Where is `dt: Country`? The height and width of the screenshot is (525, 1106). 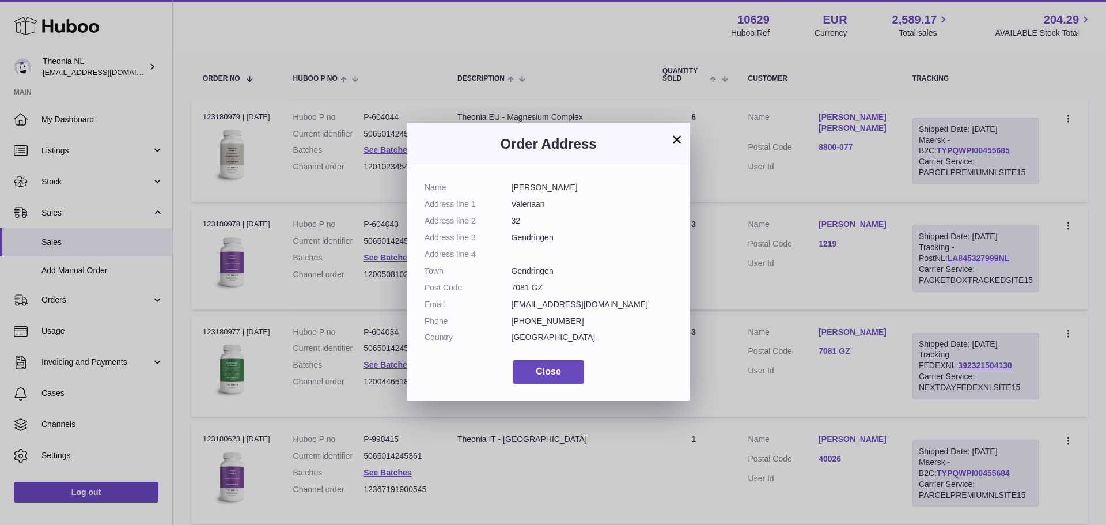 dt: Country is located at coordinates (468, 337).